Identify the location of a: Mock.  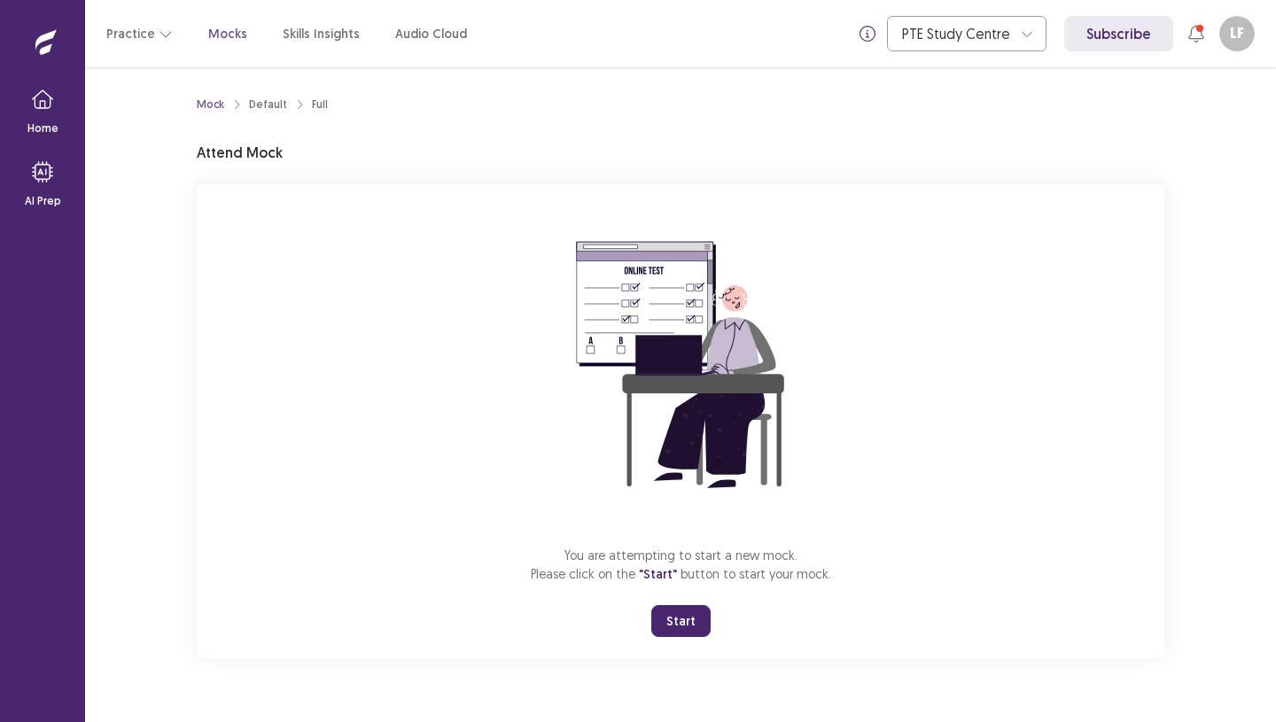
(210, 105).